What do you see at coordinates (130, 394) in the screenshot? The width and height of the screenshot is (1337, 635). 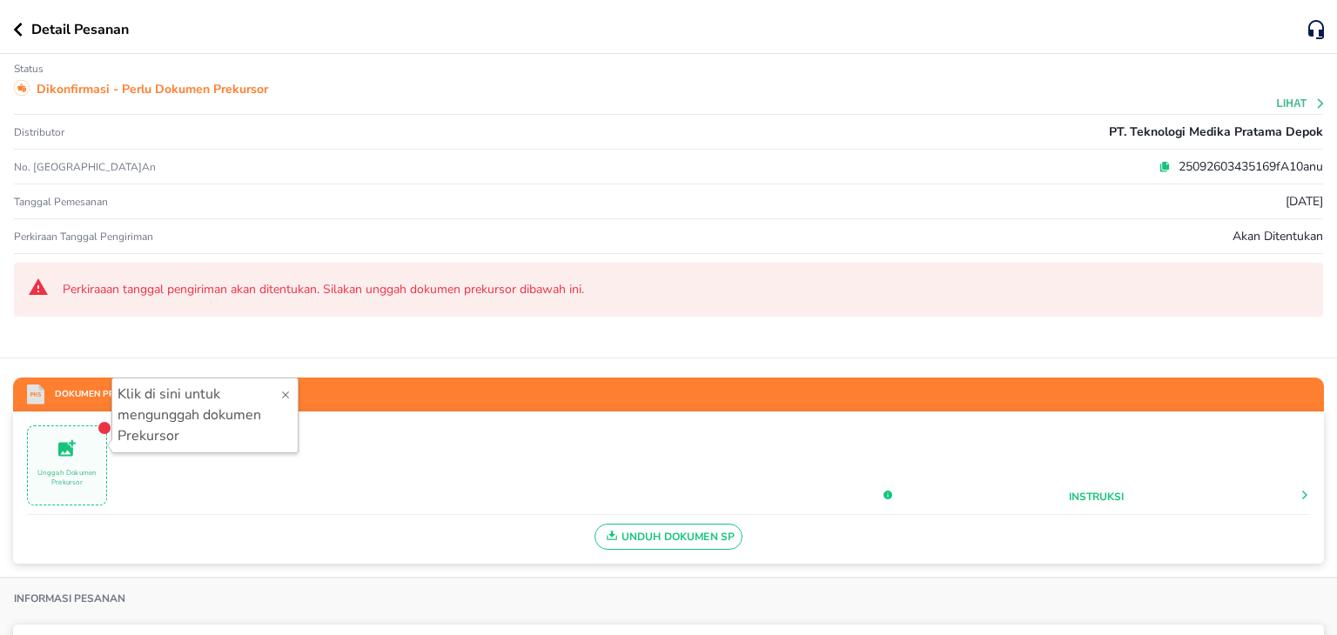 I see `p: Dokumen Prekursor Diperlukan` at bounding box center [130, 394].